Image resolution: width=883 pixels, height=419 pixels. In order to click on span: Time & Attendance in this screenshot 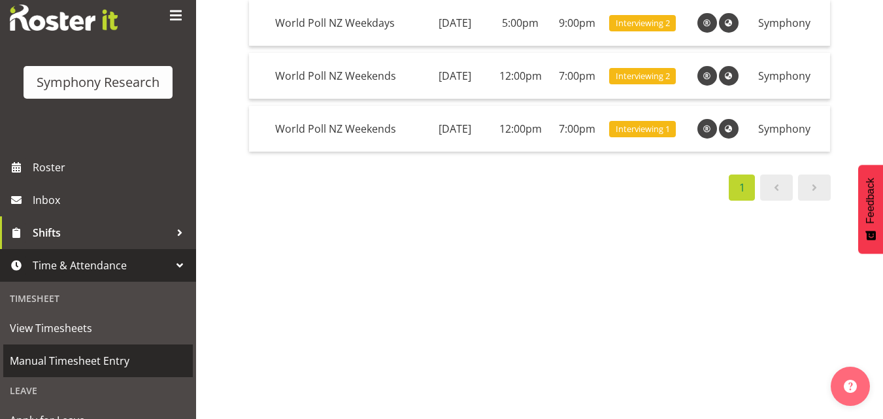, I will do `click(101, 265)`.